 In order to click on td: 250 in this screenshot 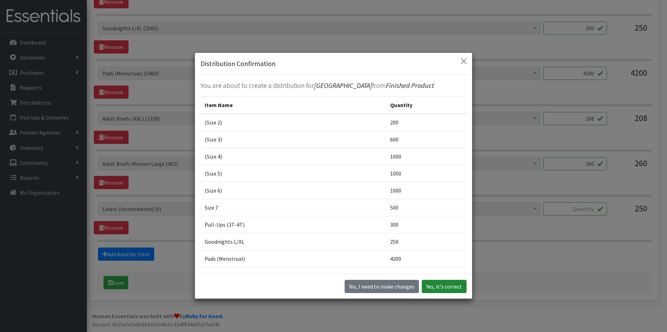, I will do `click(426, 241)`.